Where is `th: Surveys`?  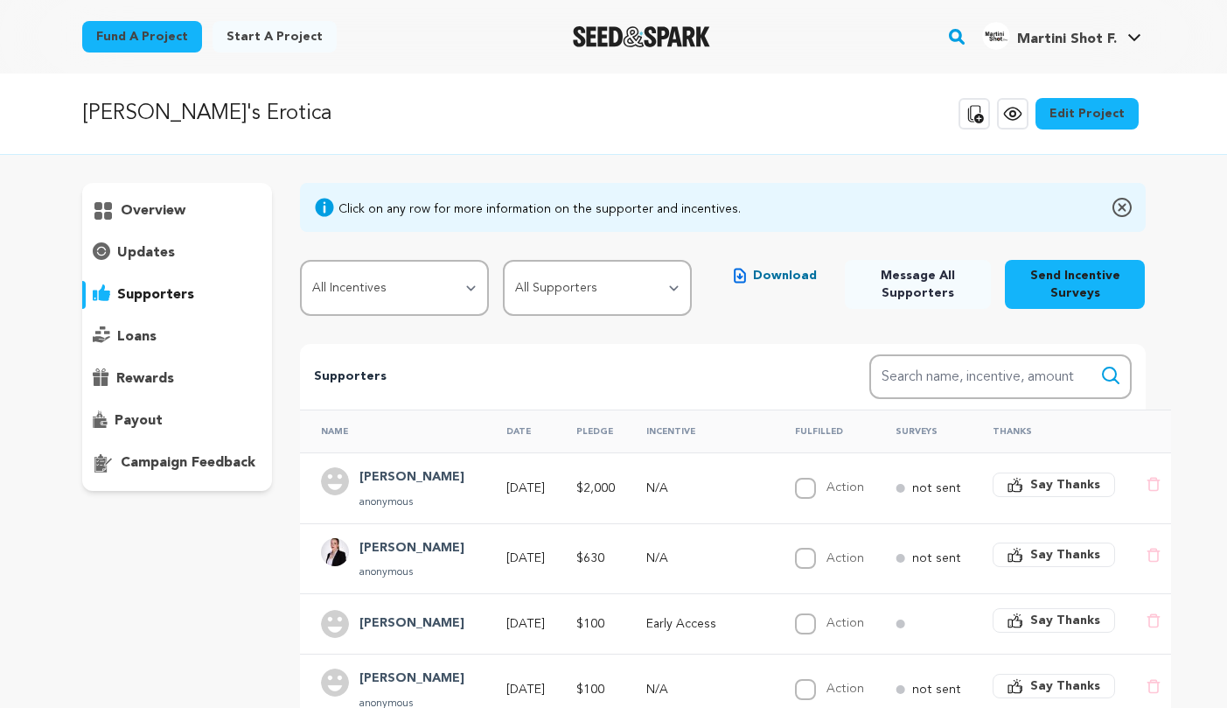
th: Surveys is located at coordinates (923, 430).